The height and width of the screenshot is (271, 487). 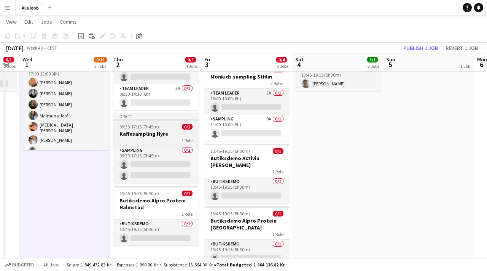 I want to click on span: Fri, so click(x=207, y=59).